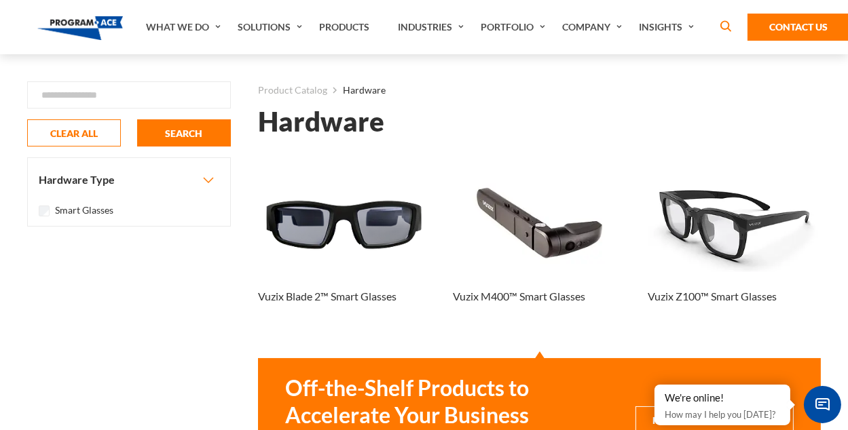  I want to click on a: Thumbnail - Vuzix M400™ Smart Glasses Vuzix M400™ Smart Glasses, so click(539, 250).